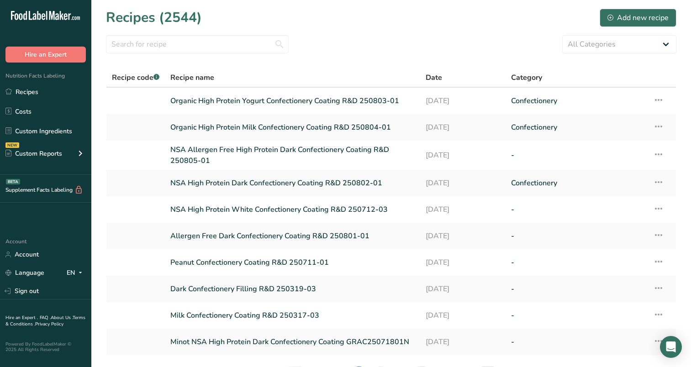  What do you see at coordinates (46, 54) in the screenshot?
I see `button: Hire an Expert` at bounding box center [46, 54].